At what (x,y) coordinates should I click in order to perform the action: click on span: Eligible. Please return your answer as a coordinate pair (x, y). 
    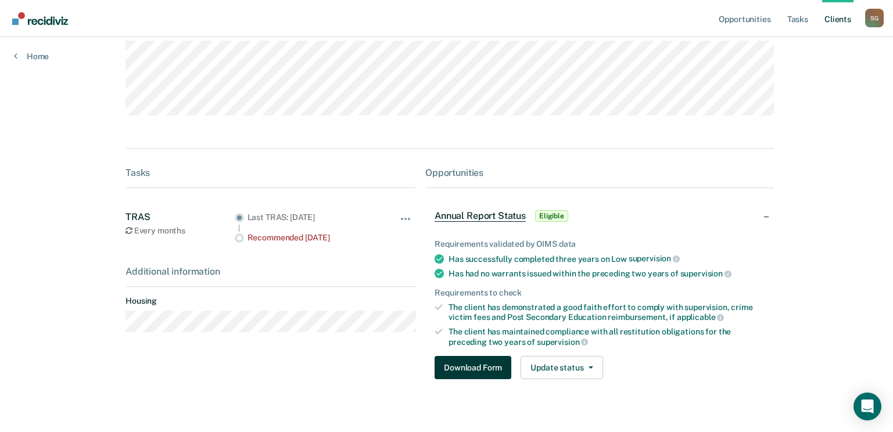
    Looking at the image, I should click on (552, 216).